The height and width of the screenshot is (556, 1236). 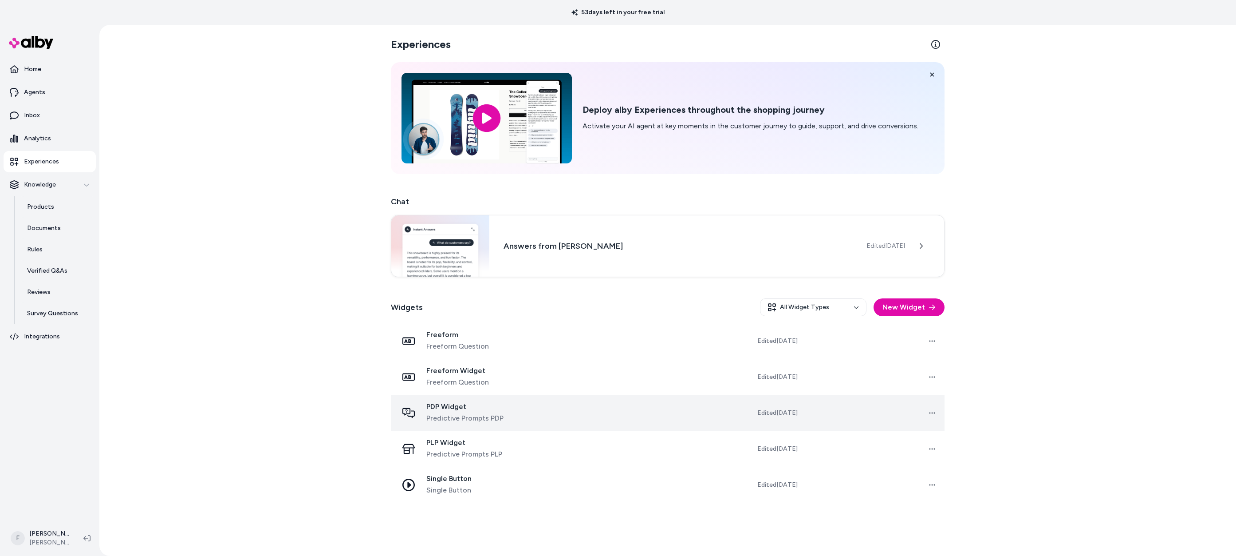 What do you see at coordinates (465, 406) in the screenshot?
I see `span: PDP Widget` at bounding box center [465, 406].